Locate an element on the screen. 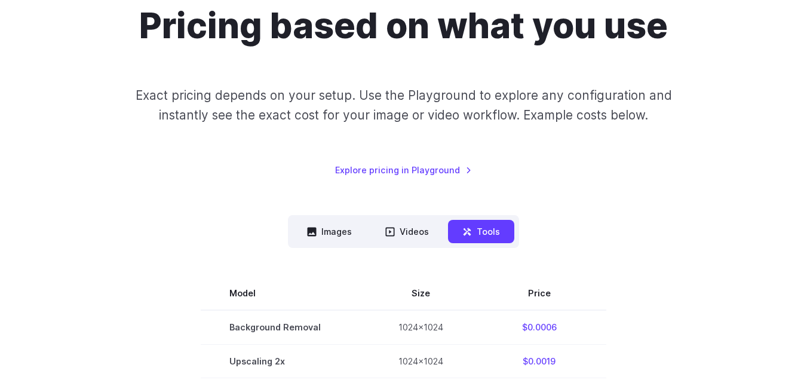 This screenshot has height=383, width=807. button: Videos is located at coordinates (407, 231).